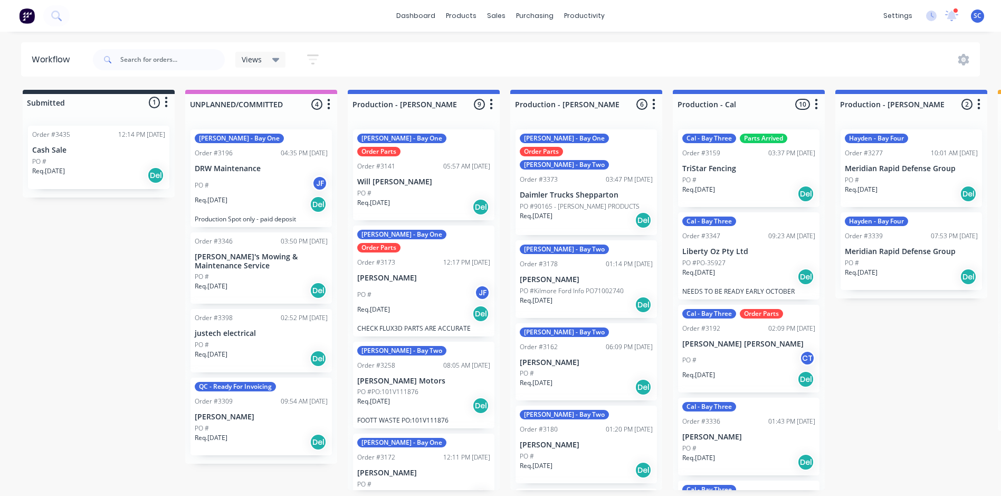 The width and height of the screenshot is (1001, 496). Describe the element at coordinates (424, 328) in the screenshot. I see `p: CHECK FLUX3D PARTS ARE ACCURATE` at that location.